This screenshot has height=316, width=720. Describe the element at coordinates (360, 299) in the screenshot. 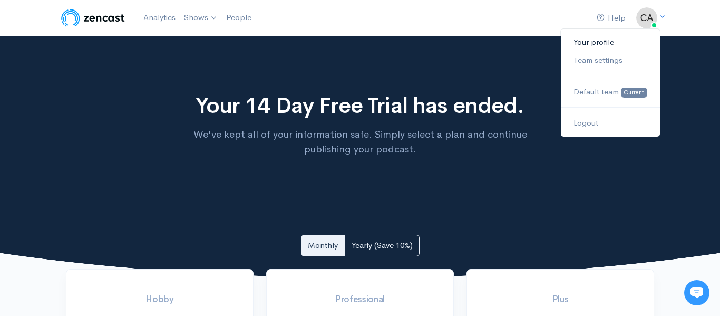

I see `h3: Professional` at that location.